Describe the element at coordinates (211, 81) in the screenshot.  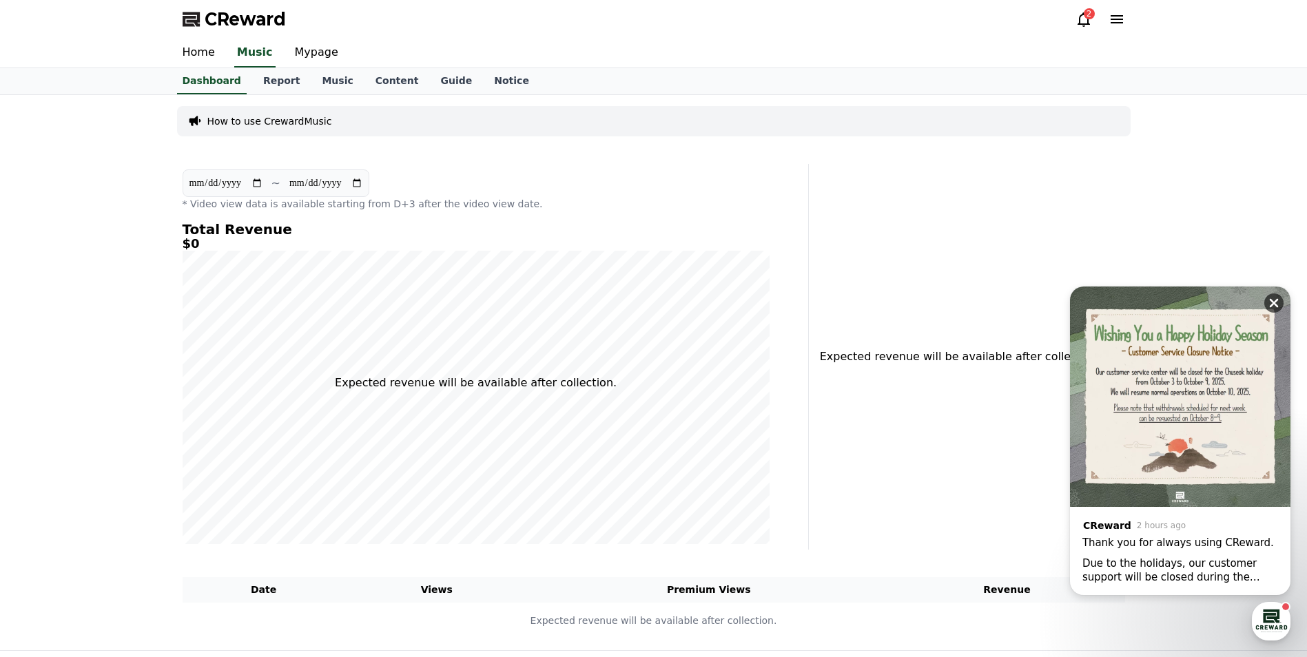
I see `a: Dashboard` at that location.